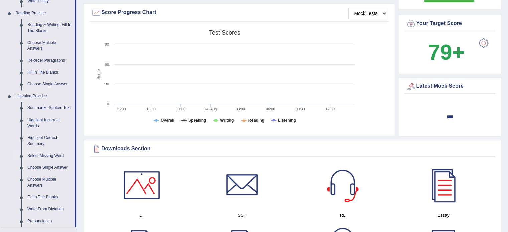  What do you see at coordinates (300, 109) in the screenshot?
I see `text: 09:00` at bounding box center [300, 109].